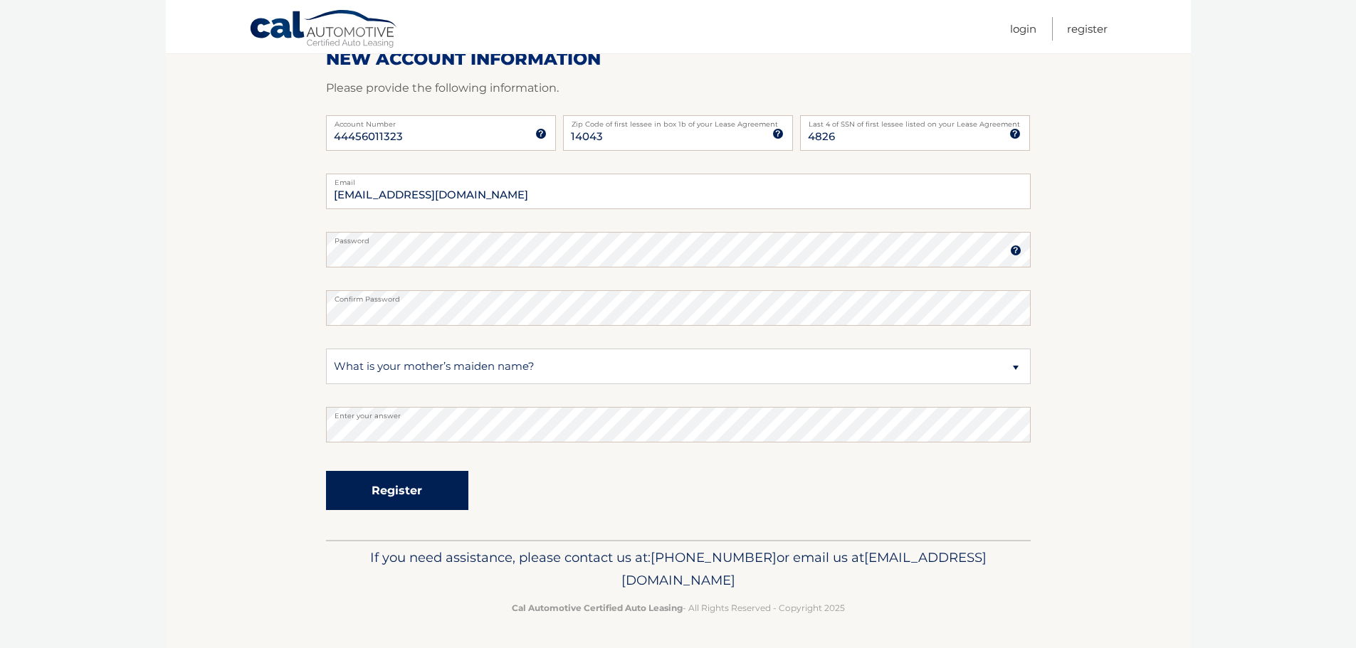 This screenshot has width=1356, height=648. Describe the element at coordinates (678, 413) in the screenshot. I see `label: Enter your answer` at that location.